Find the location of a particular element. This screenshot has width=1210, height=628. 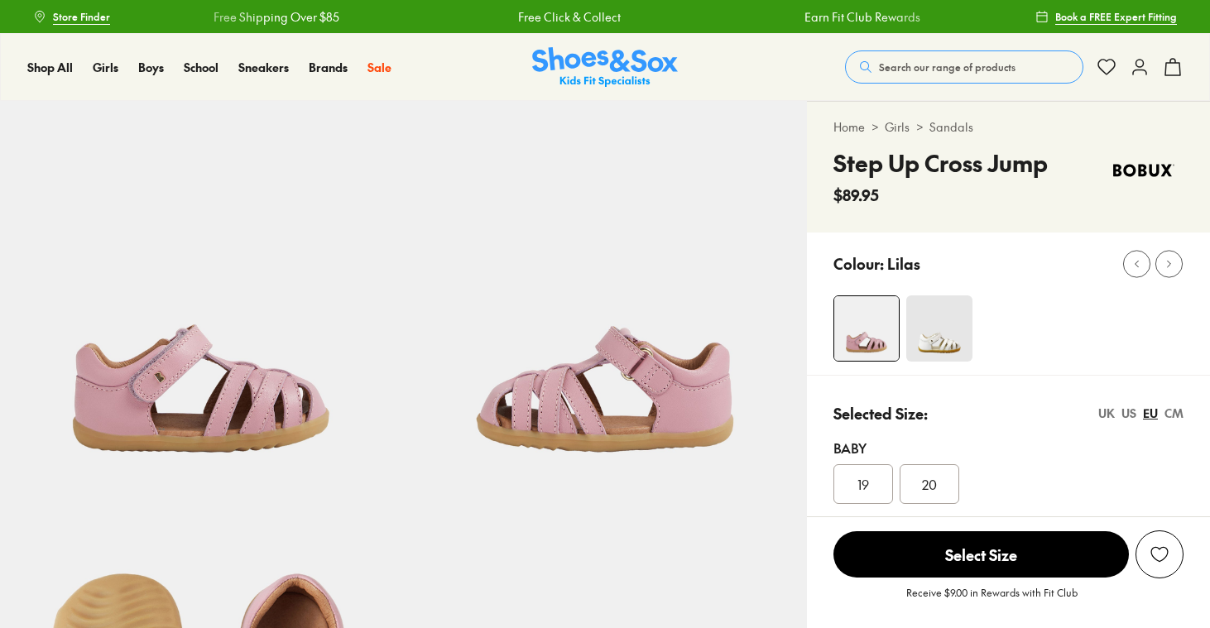

span: $89.95 is located at coordinates (856, 195).